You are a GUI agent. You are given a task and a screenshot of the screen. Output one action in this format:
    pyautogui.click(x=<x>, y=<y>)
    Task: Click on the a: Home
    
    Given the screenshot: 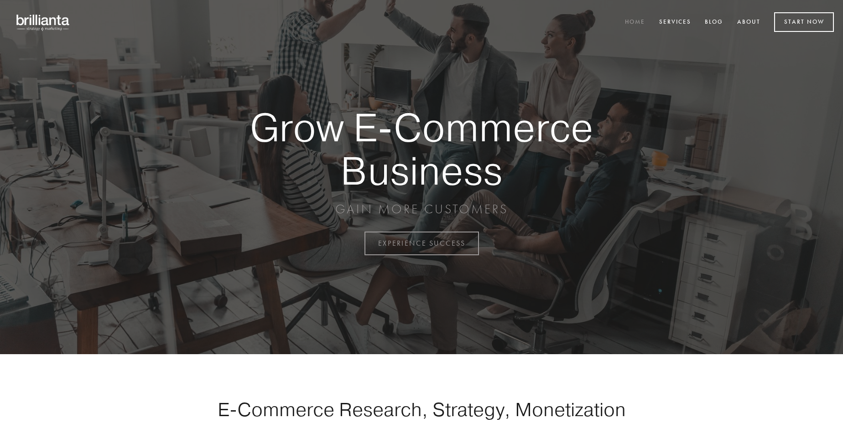 What is the action you would take?
    pyautogui.click(x=635, y=22)
    